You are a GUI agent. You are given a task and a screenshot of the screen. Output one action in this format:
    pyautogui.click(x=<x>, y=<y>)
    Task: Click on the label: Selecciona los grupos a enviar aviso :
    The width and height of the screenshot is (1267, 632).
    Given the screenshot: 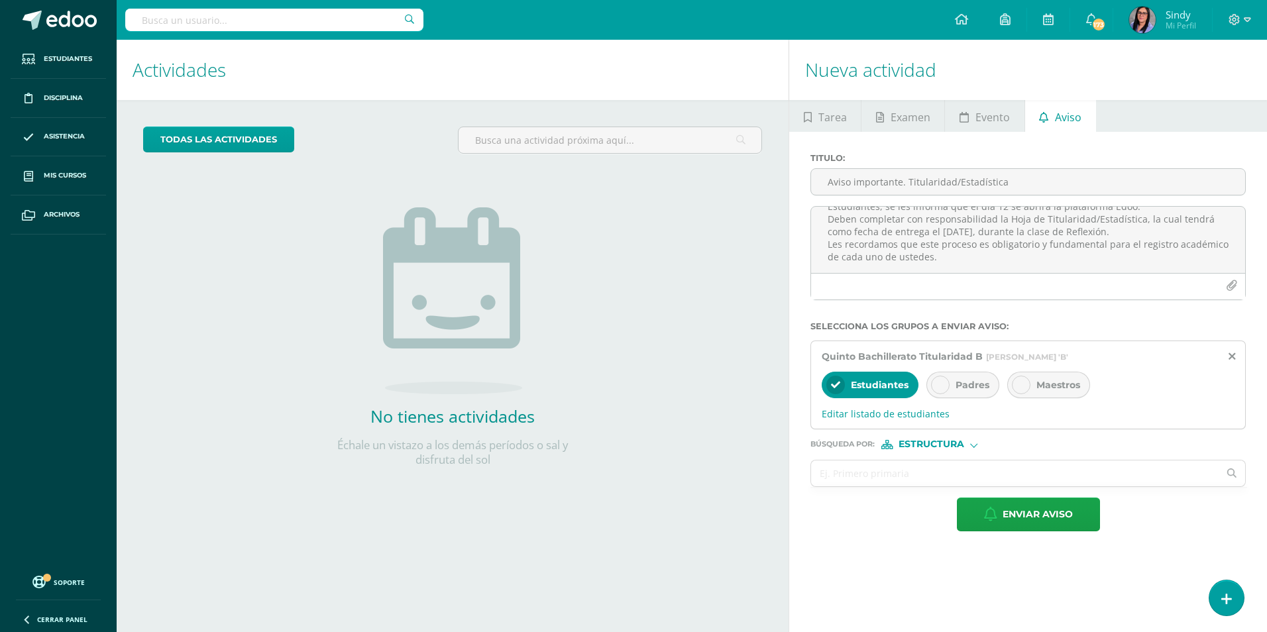 What is the action you would take?
    pyautogui.click(x=1028, y=326)
    